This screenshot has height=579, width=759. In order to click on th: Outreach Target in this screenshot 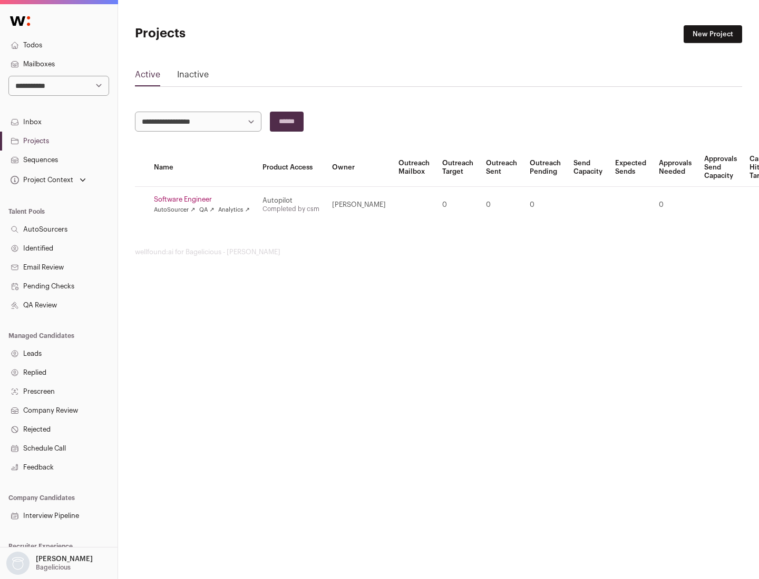, I will do `click(457, 168)`.